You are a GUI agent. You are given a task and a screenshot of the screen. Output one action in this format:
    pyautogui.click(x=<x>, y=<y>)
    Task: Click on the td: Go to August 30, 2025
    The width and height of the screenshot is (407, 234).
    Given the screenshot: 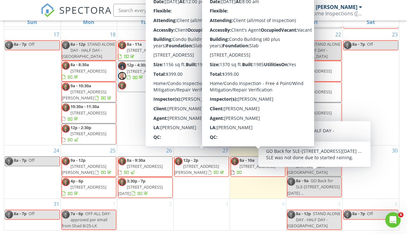 What is the action you would take?
    pyautogui.click(x=371, y=172)
    